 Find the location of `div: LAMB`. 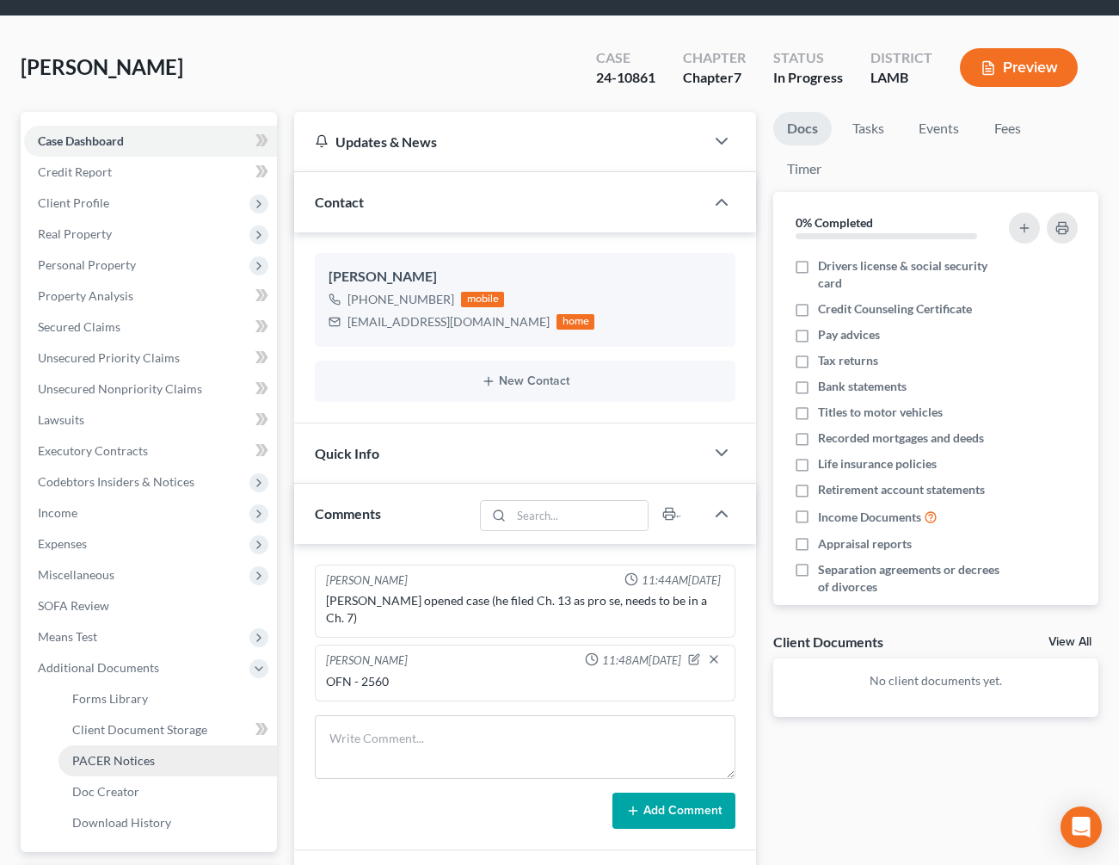

div: LAMB is located at coordinates (902, 77).